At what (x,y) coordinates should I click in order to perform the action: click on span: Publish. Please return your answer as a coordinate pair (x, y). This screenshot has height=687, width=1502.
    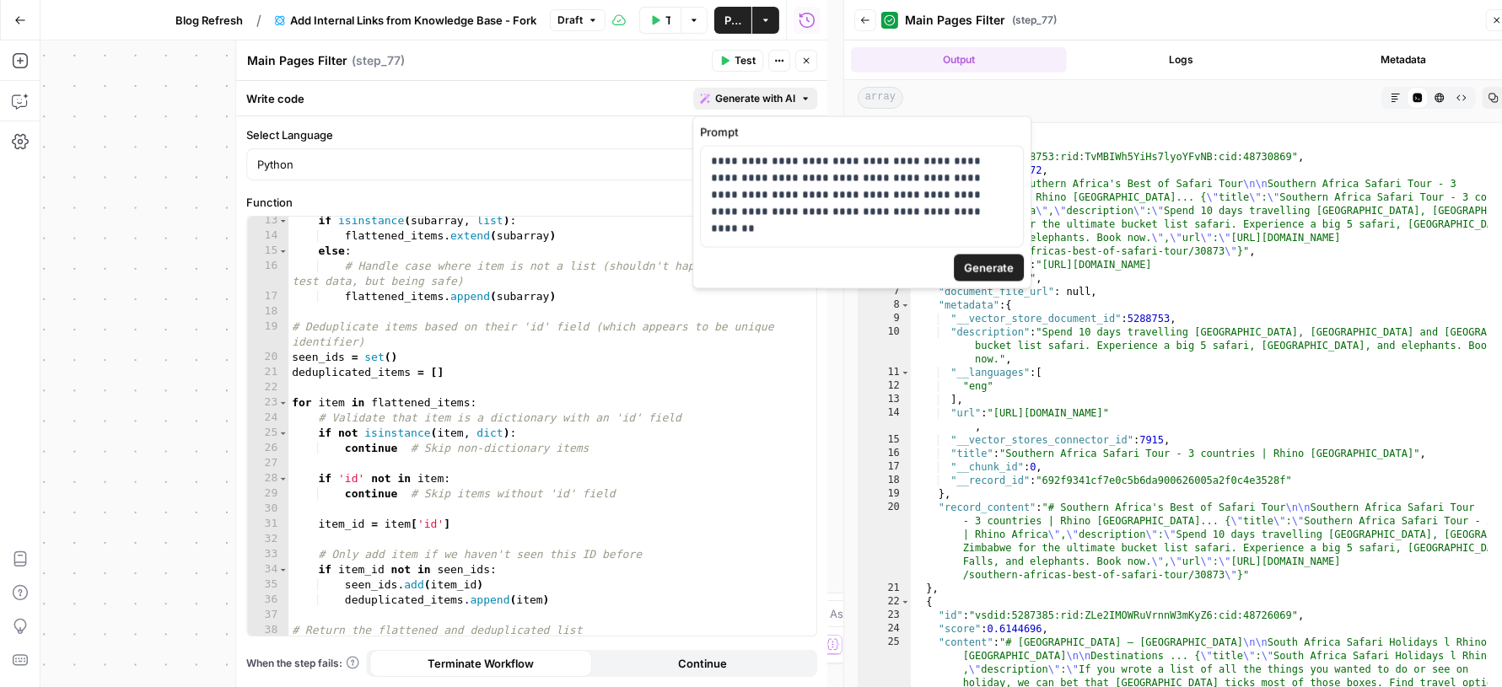
    Looking at the image, I should click on (733, 20).